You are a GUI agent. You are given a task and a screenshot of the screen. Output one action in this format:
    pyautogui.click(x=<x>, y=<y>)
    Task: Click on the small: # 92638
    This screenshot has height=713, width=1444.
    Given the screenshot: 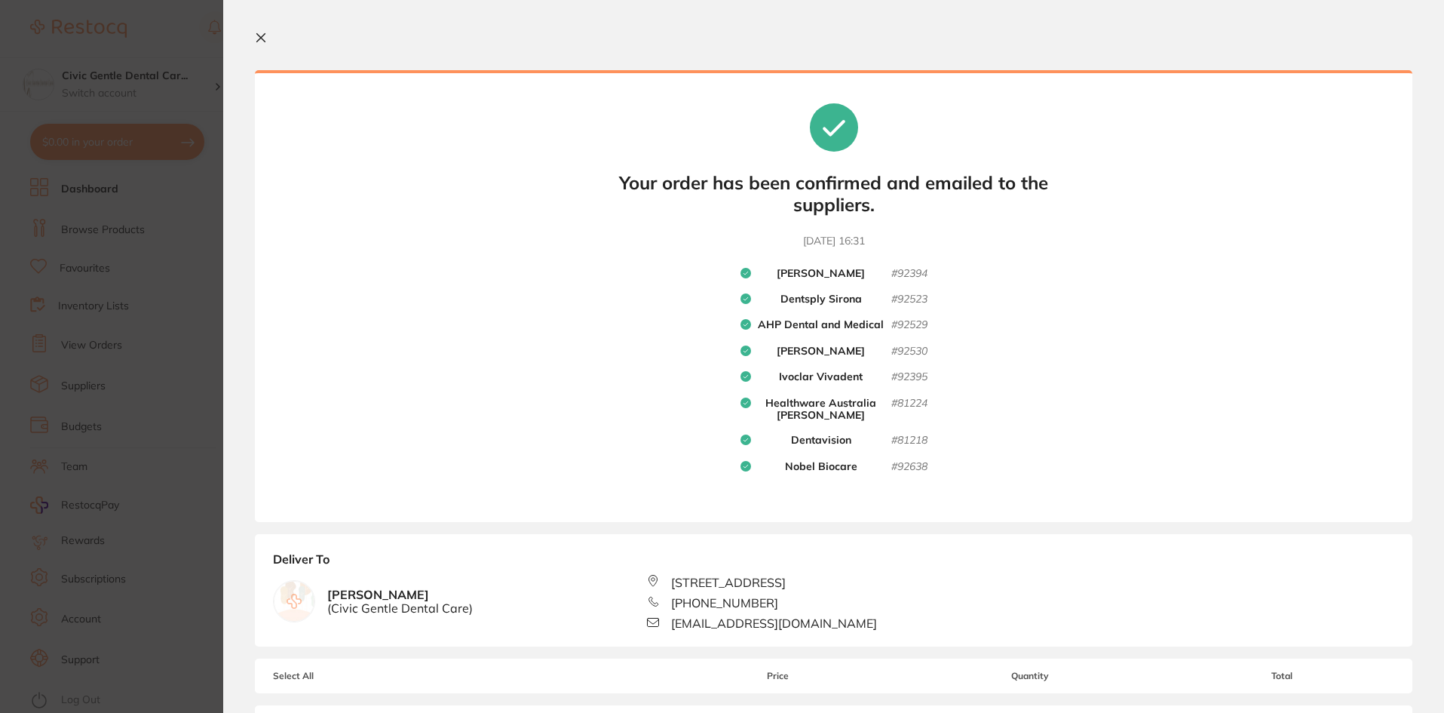 What is the action you would take?
    pyautogui.click(x=910, y=467)
    